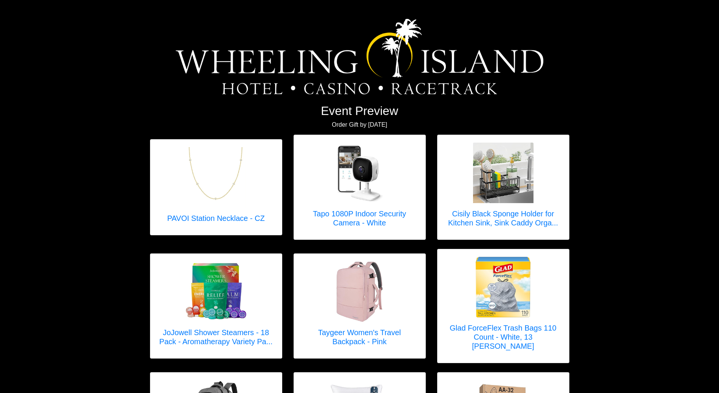 This screenshot has height=393, width=719. I want to click on h5: JoJowell Shower Steamers - 18 Pack - Aromatherapy Variety Pa..., so click(216, 337).